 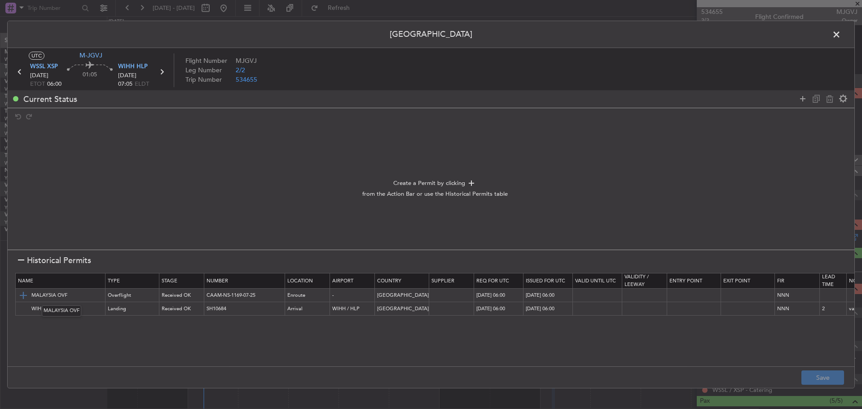 What do you see at coordinates (748, 281) in the screenshot?
I see `th: Exit Point` at bounding box center [748, 281].